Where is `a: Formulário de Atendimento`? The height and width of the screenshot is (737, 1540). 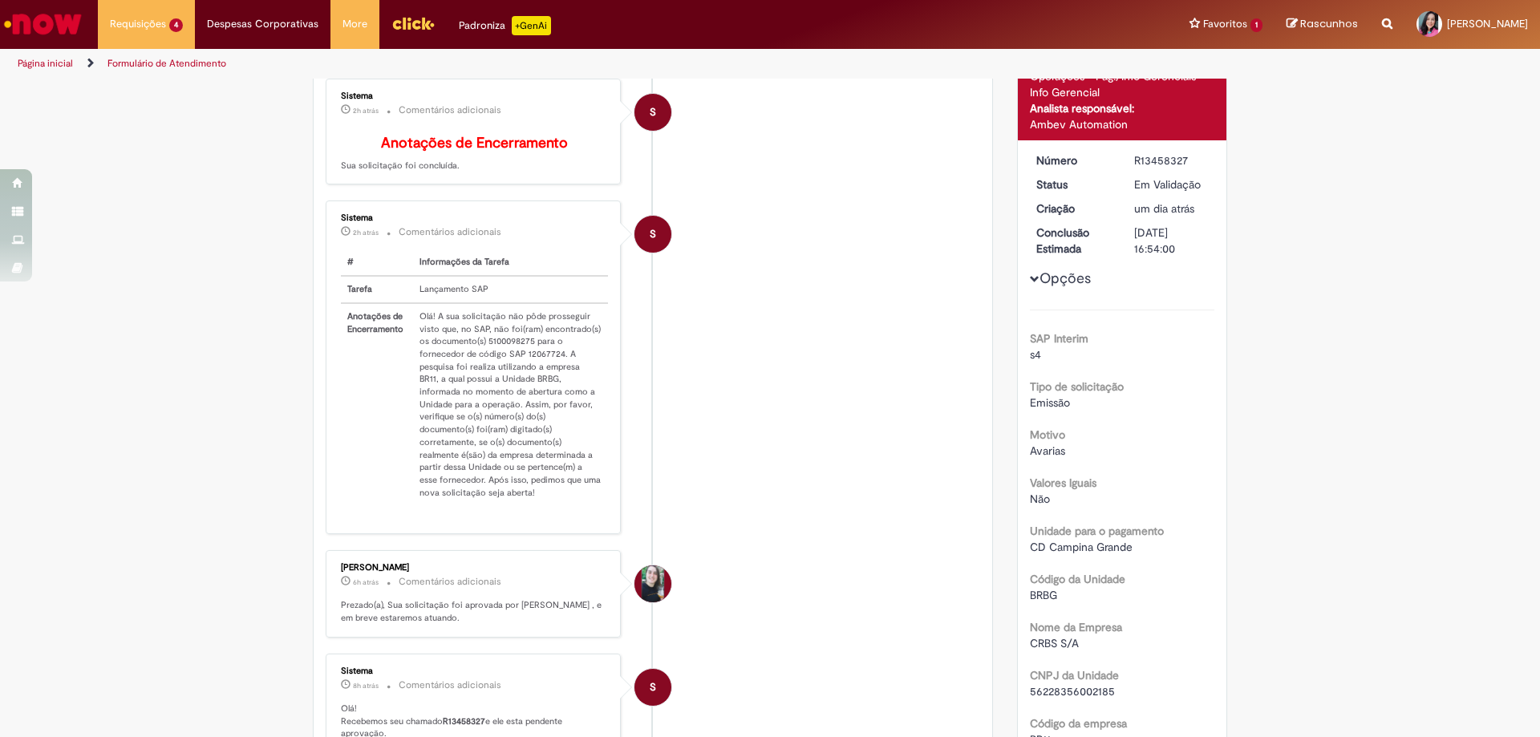
a: Formulário de Atendimento is located at coordinates (167, 63).